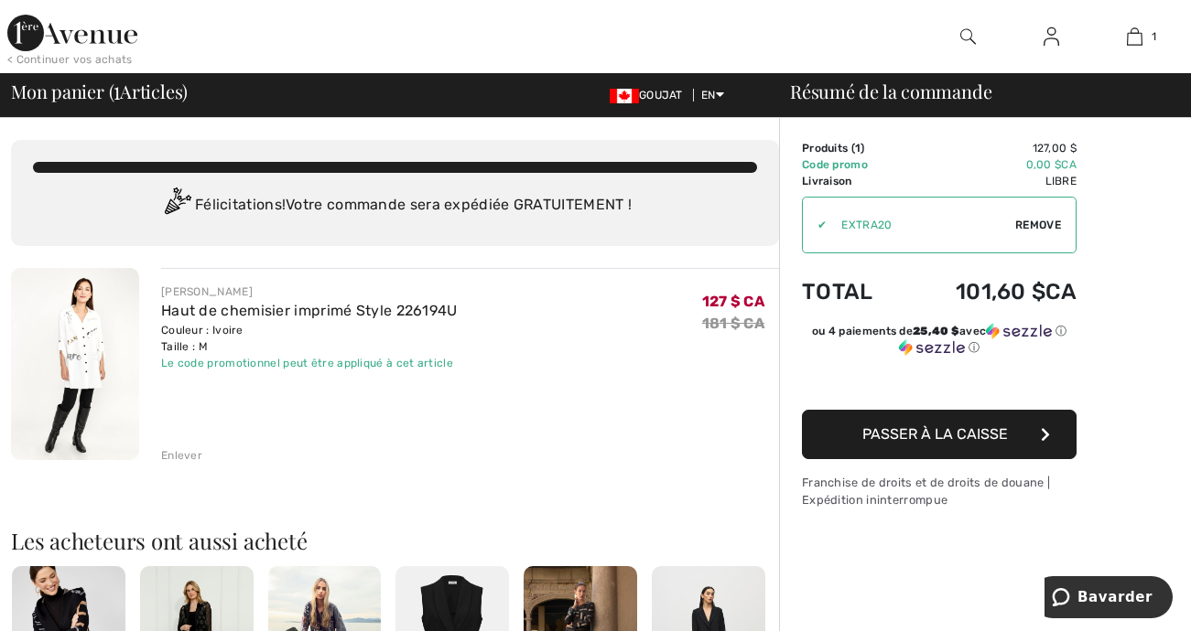 This screenshot has height=631, width=1191. What do you see at coordinates (972, 331) in the screenshot?
I see `font: avec` at bounding box center [972, 331].